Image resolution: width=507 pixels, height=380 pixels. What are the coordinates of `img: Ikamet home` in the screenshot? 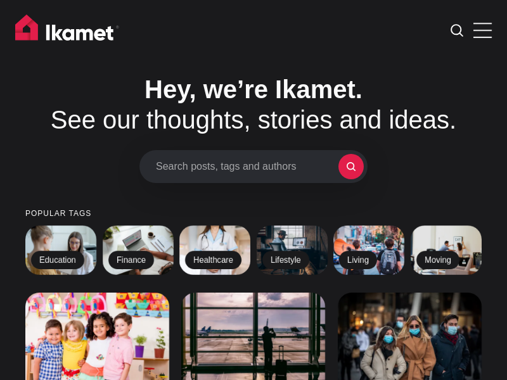 It's located at (67, 30).